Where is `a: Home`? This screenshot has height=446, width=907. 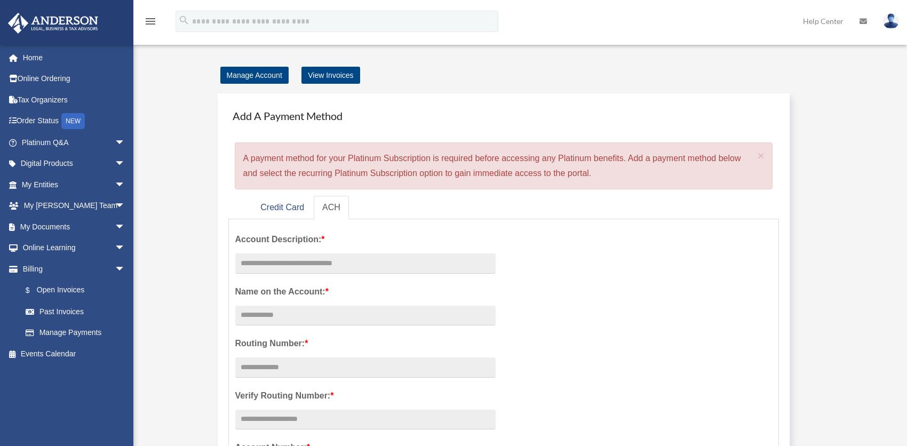
a: Home is located at coordinates (74, 58).